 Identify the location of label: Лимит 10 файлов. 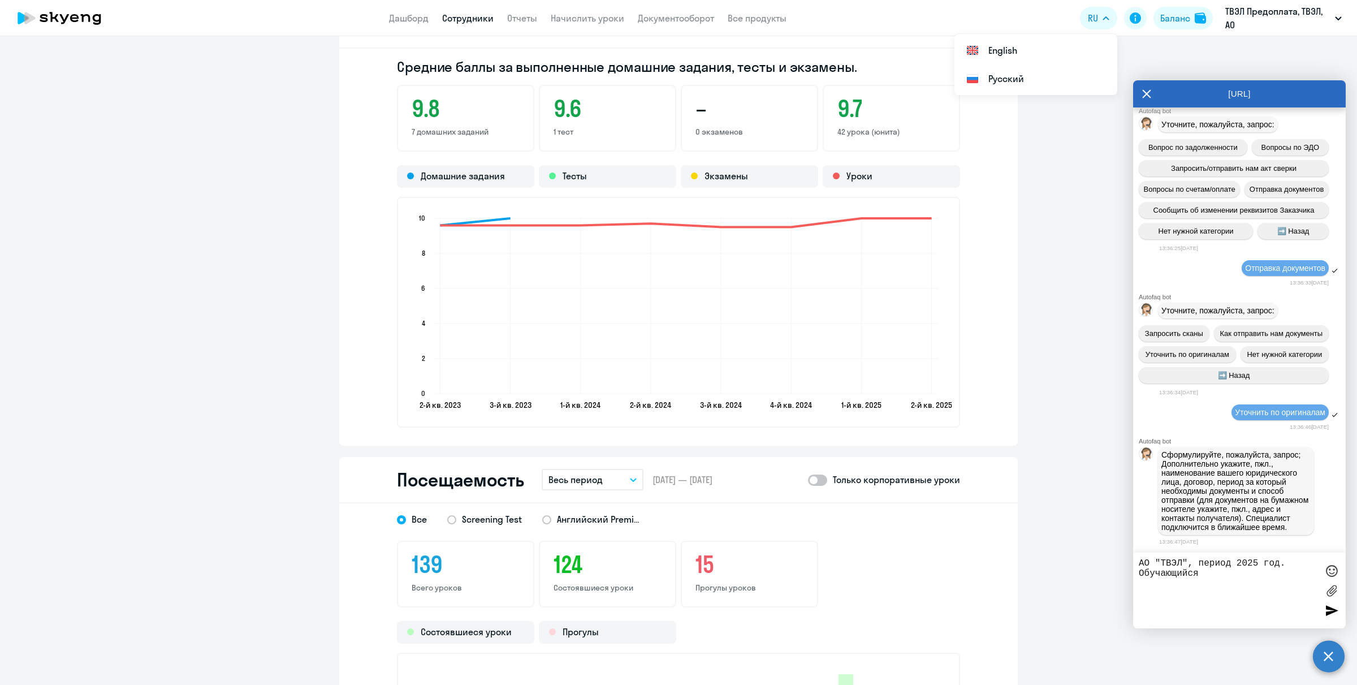
(1331, 590).